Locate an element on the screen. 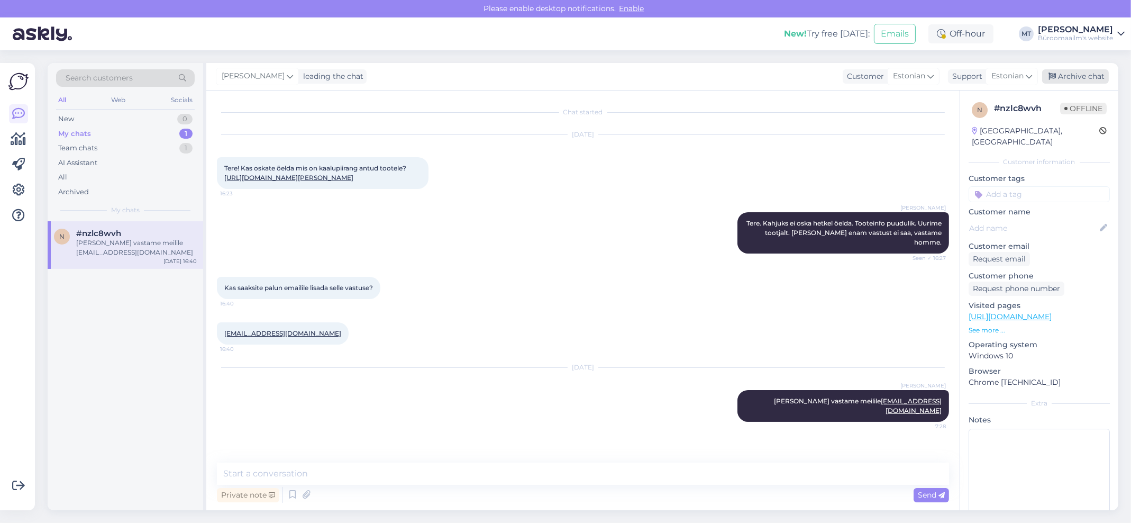 This screenshot has height=523, width=1131. span: Offline is located at coordinates (1084, 108).